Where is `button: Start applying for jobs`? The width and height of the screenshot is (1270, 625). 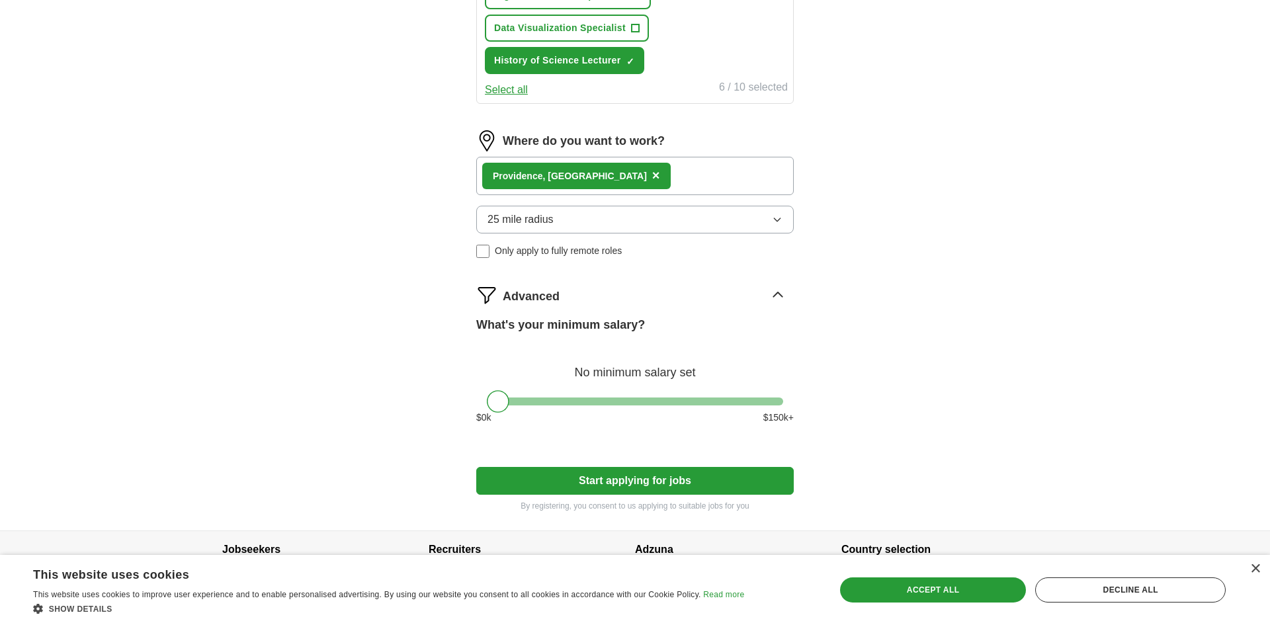
button: Start applying for jobs is located at coordinates (635, 481).